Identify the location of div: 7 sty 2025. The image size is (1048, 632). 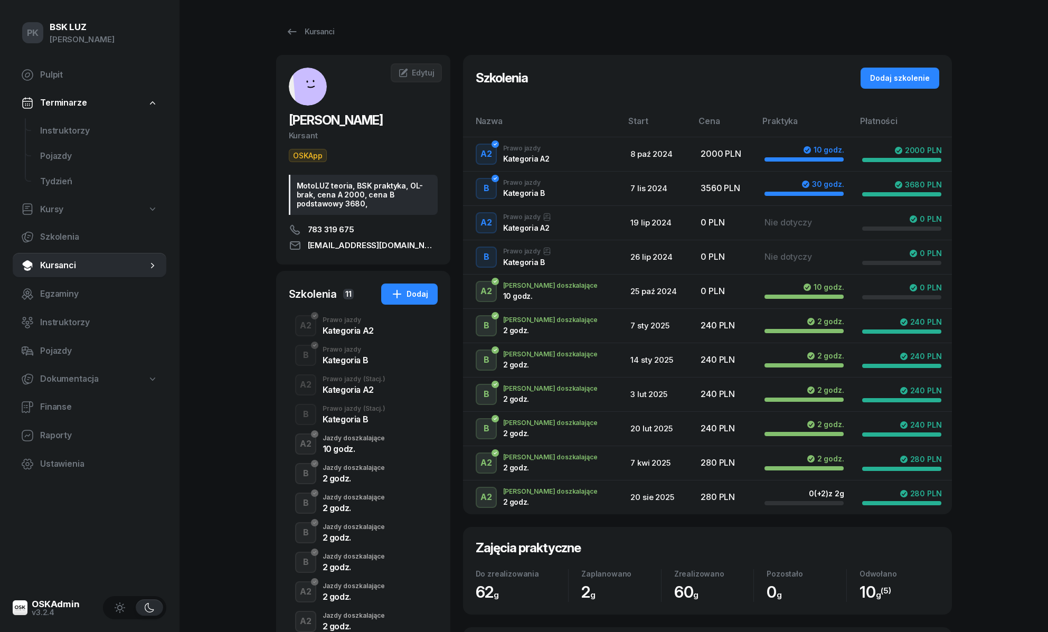
(656, 326).